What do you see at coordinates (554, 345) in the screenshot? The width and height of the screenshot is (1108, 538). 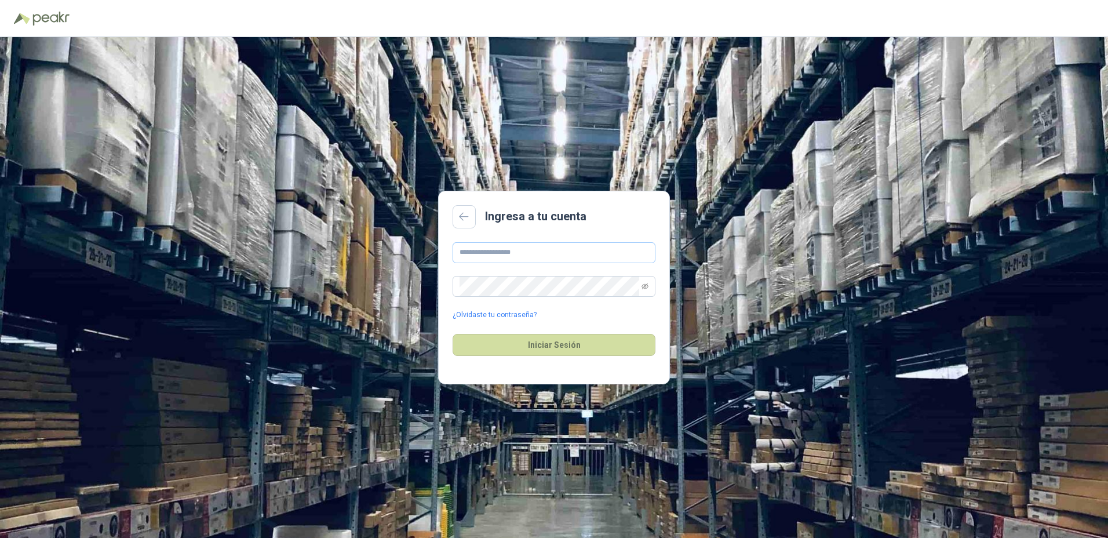 I see `button: Iniciar Sesión` at bounding box center [554, 345].